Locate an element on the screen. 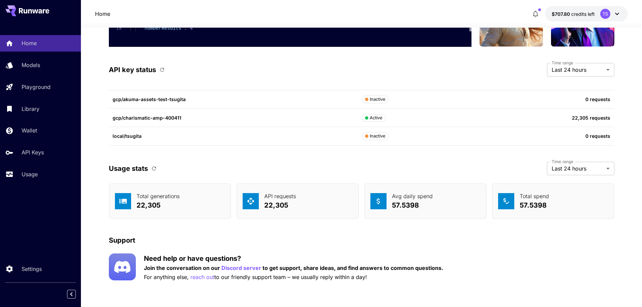  p: Discord server is located at coordinates (241, 268).